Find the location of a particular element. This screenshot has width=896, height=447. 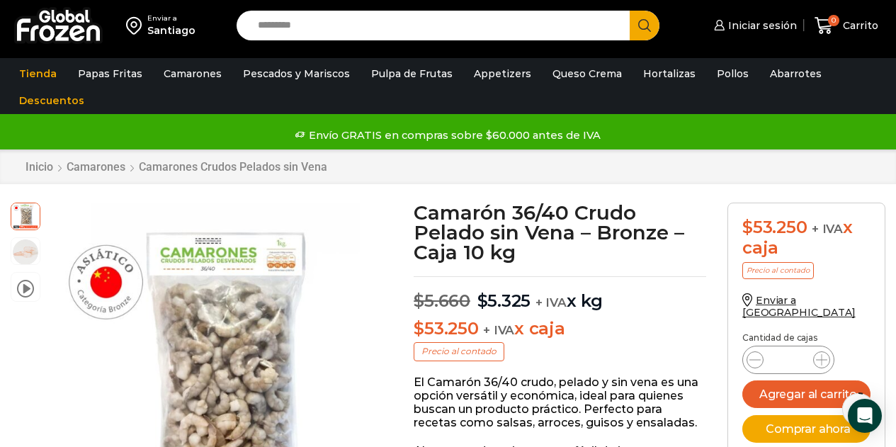

p: x kg is located at coordinates (560, 294).